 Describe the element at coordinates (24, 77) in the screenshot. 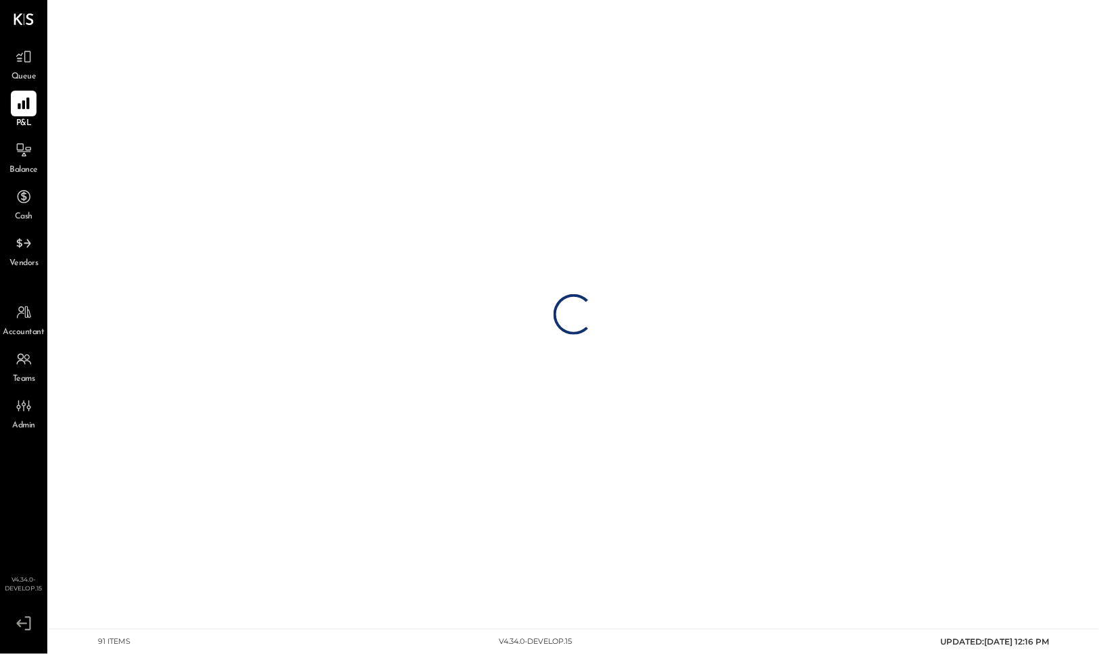

I see `span: Queue` at that location.